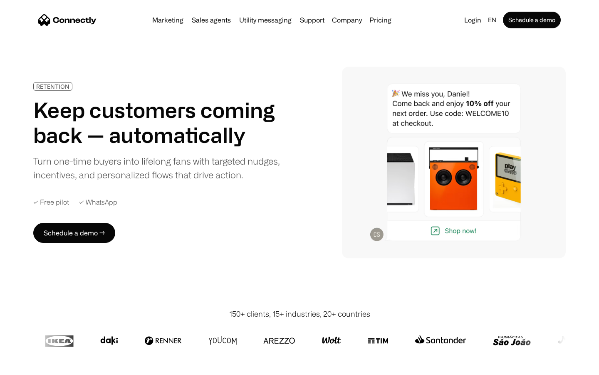 This screenshot has width=599, height=375. I want to click on a: Sales agents, so click(211, 20).